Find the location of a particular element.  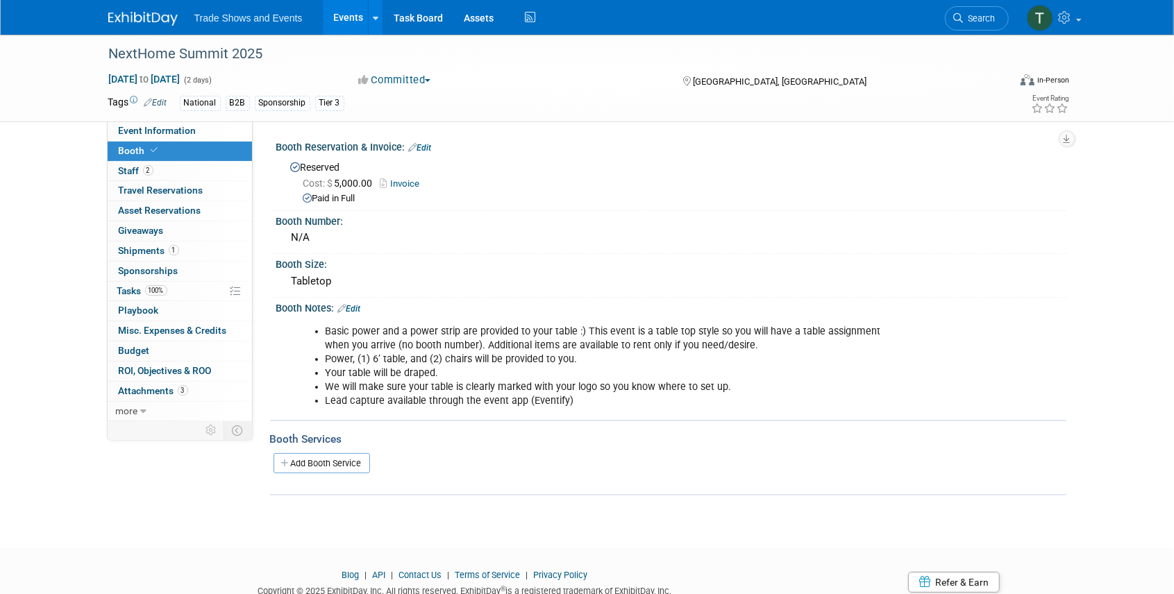

a: Invoice is located at coordinates (403, 183).